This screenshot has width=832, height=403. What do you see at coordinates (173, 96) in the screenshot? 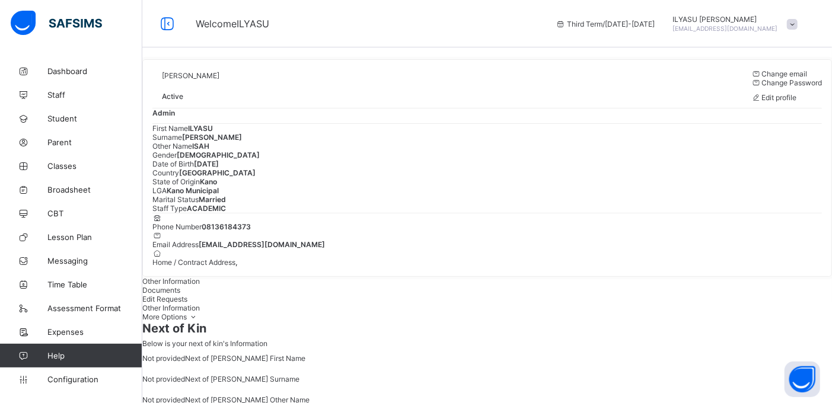
I see `span: Active` at bounding box center [173, 96].